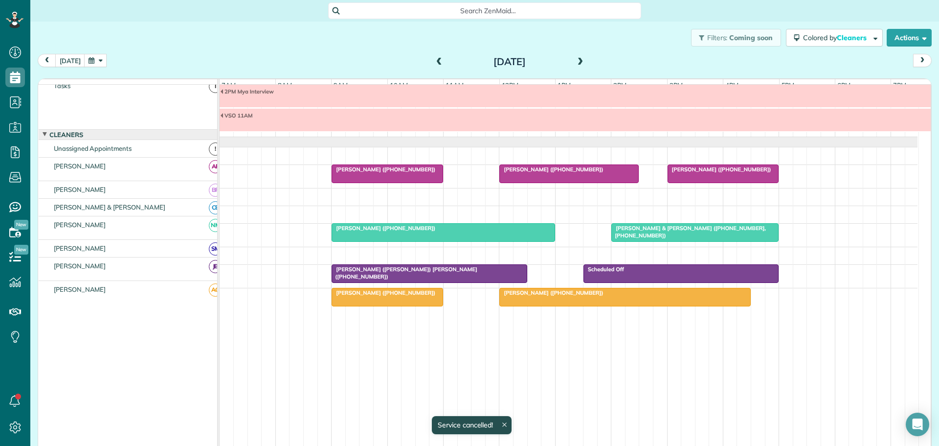 Image resolution: width=939 pixels, height=446 pixels. What do you see at coordinates (215, 166) in the screenshot?
I see `span: AF` at bounding box center [215, 166].